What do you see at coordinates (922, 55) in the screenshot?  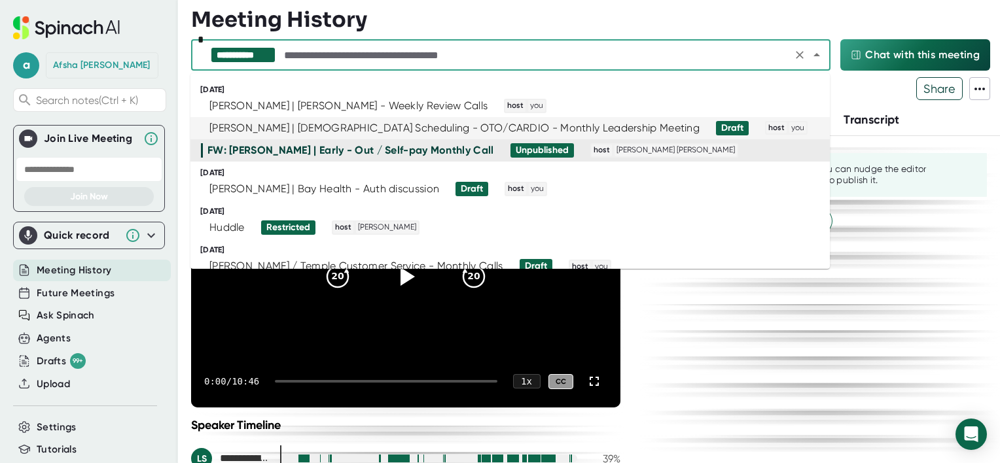 I see `span: Chat with this meeting` at bounding box center [922, 55].